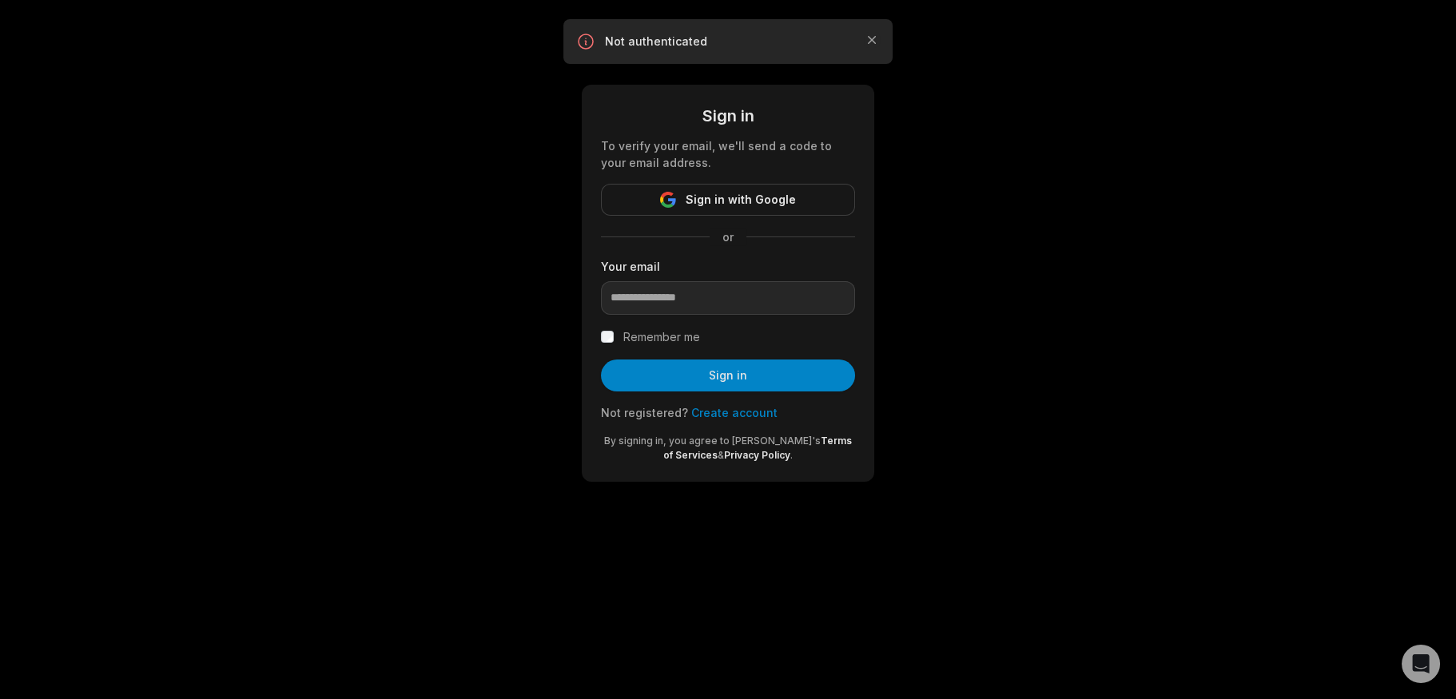  Describe the element at coordinates (734, 412) in the screenshot. I see `a: Create account` at that location.